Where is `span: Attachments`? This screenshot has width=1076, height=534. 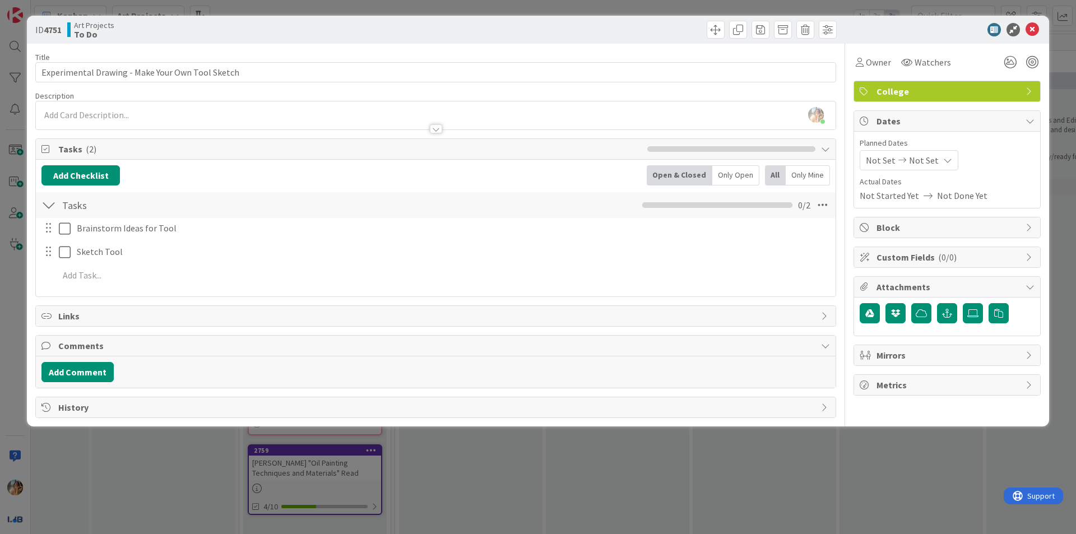 span: Attachments is located at coordinates (949, 287).